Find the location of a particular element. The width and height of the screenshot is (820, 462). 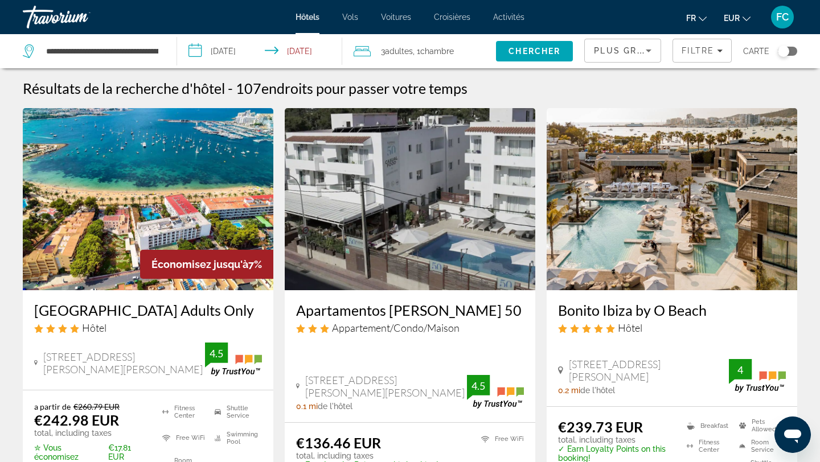

span: Économisez jusqu'à is located at coordinates (200, 264).